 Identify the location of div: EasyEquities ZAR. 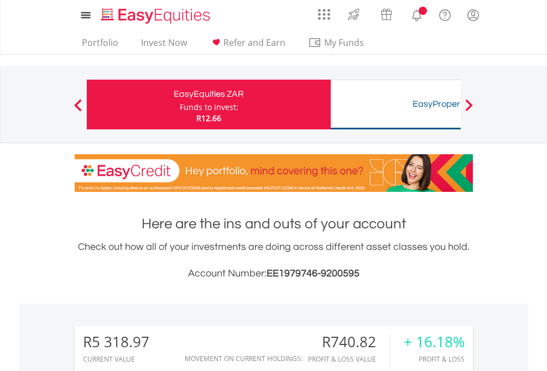
(209, 94).